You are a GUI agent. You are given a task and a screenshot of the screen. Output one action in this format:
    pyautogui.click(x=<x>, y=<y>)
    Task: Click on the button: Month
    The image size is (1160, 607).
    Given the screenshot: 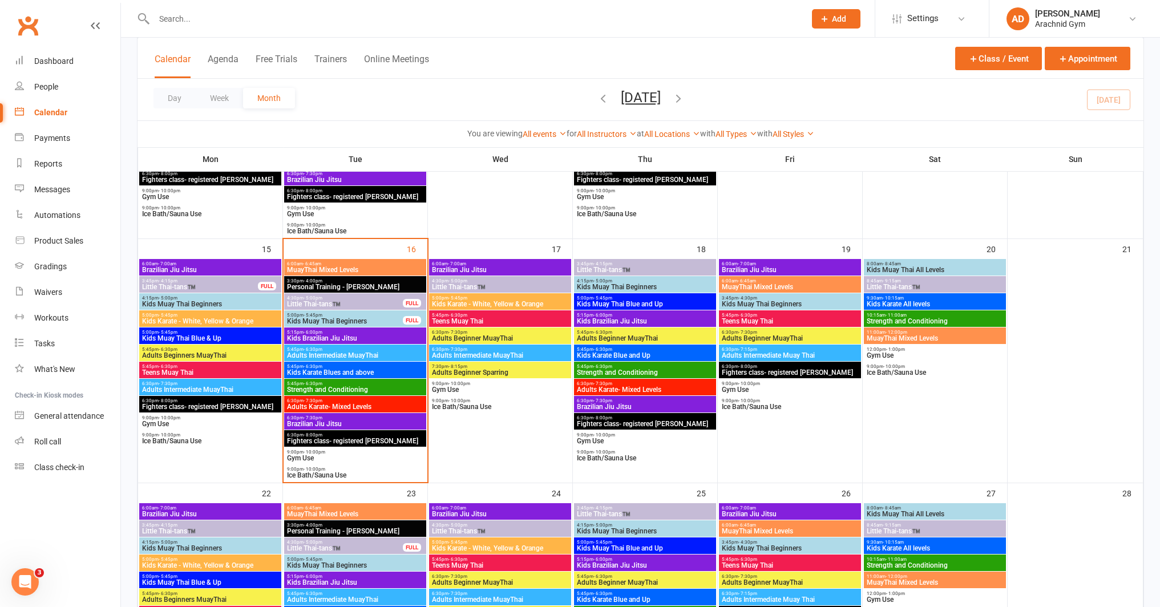 What is the action you would take?
    pyautogui.click(x=269, y=98)
    